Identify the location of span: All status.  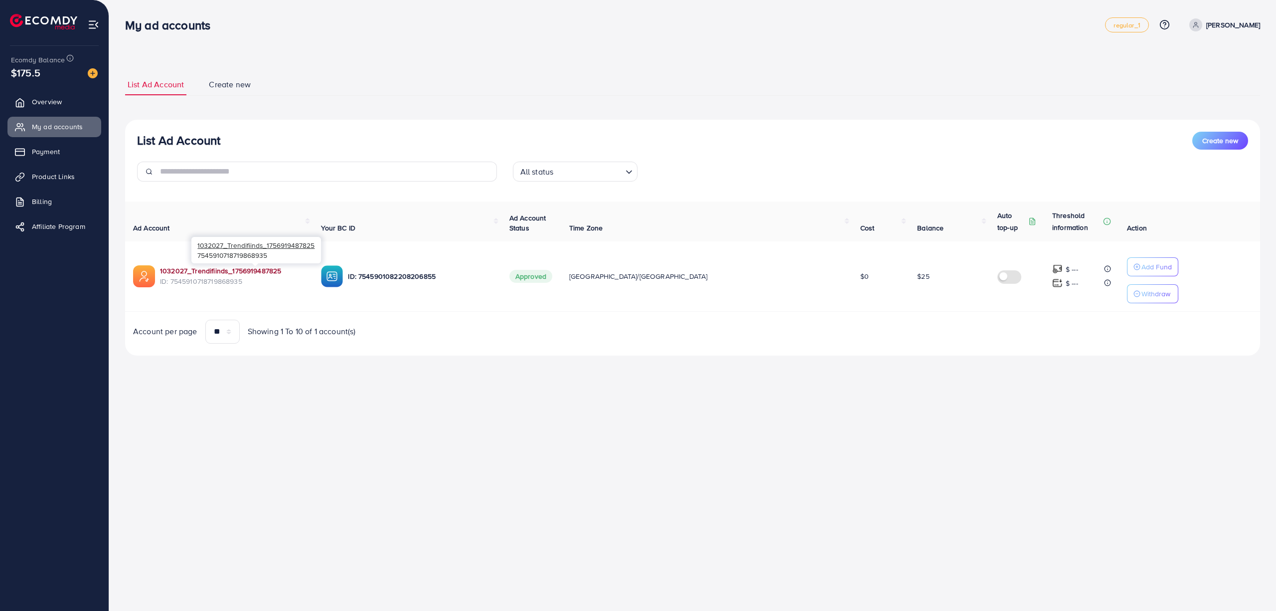
(537, 172).